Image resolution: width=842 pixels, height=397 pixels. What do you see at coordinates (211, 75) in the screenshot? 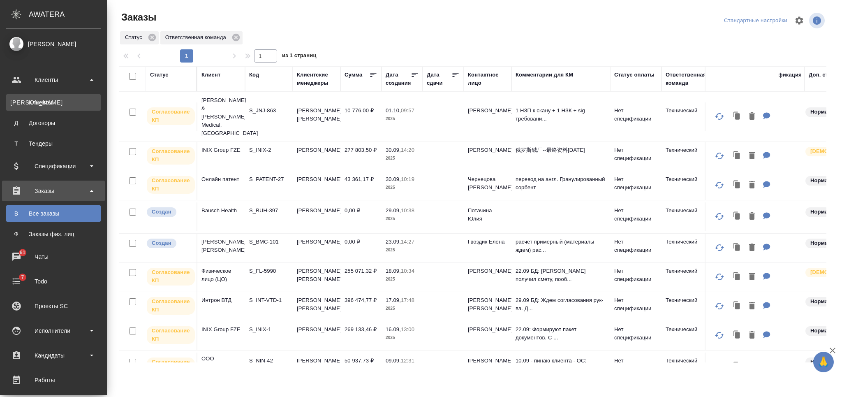
I see `div: Клиент` at bounding box center [211, 75].